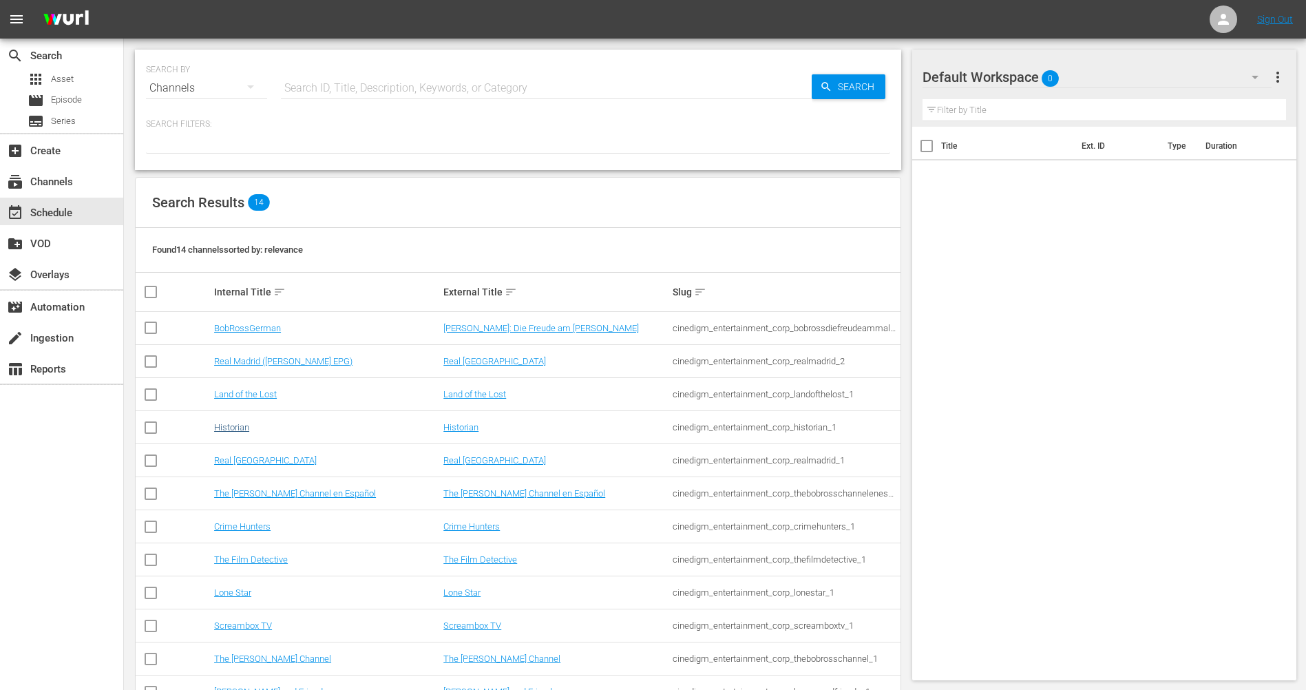 The image size is (1306, 690). I want to click on span: more_vert, so click(1278, 77).